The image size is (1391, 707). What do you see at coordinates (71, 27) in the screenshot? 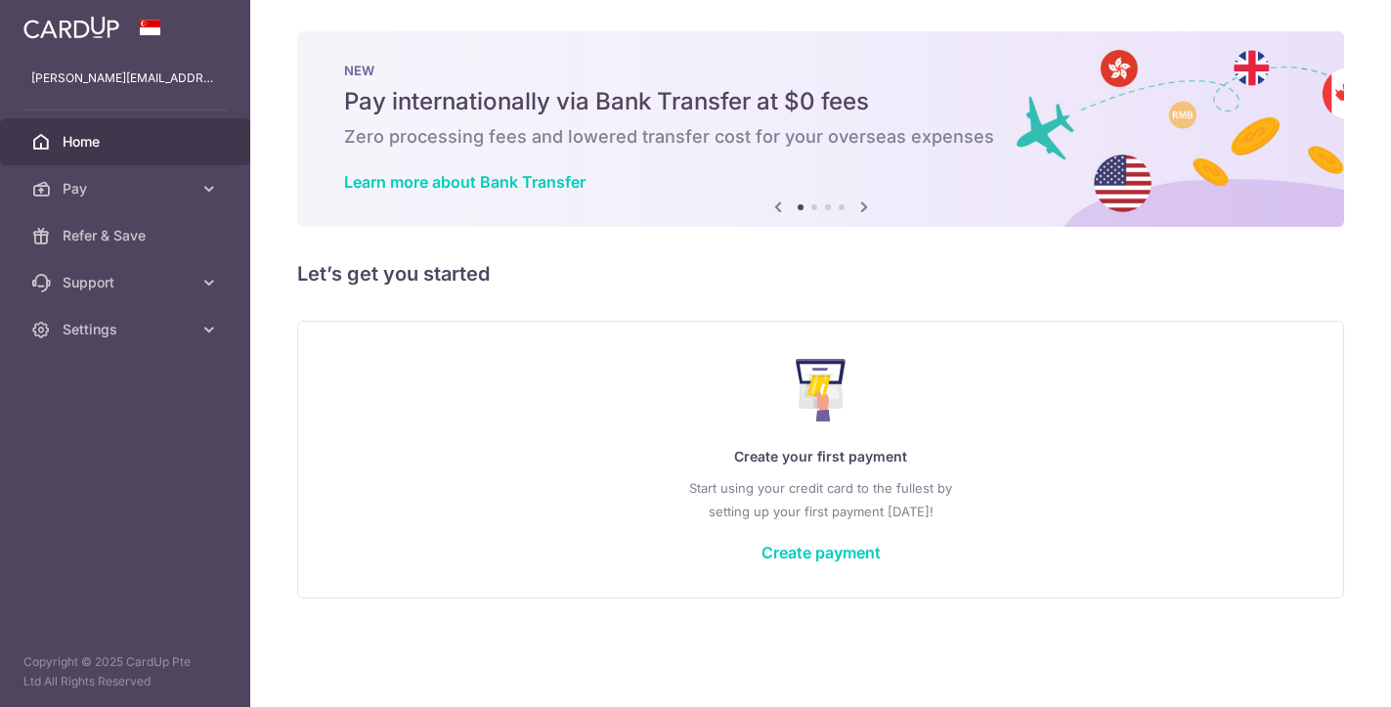
I see `img: CardUp` at bounding box center [71, 27].